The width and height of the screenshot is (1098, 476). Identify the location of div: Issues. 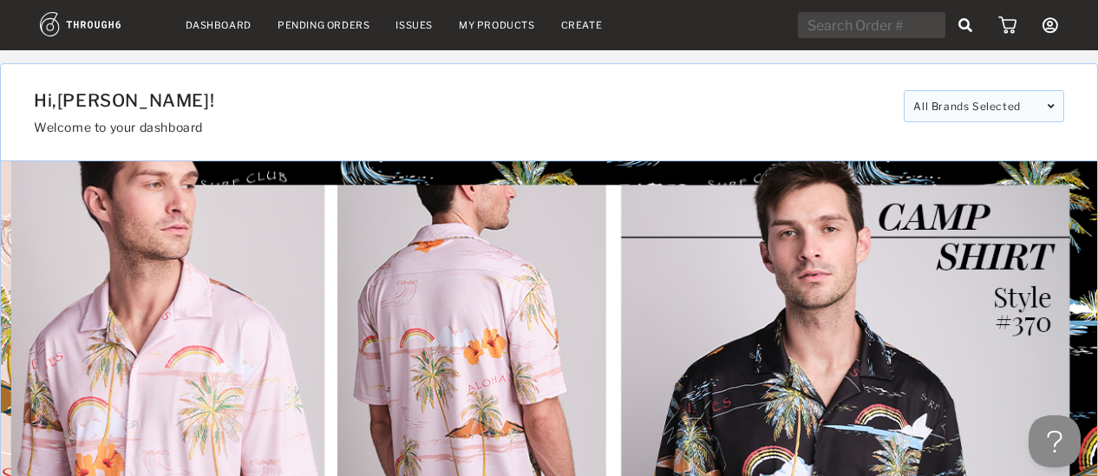
(414, 25).